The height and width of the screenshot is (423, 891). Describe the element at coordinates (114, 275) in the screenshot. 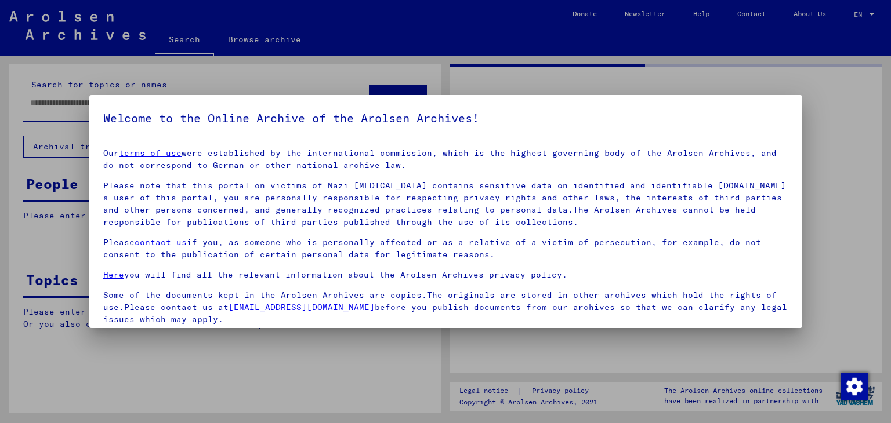

I see `a: Here` at that location.